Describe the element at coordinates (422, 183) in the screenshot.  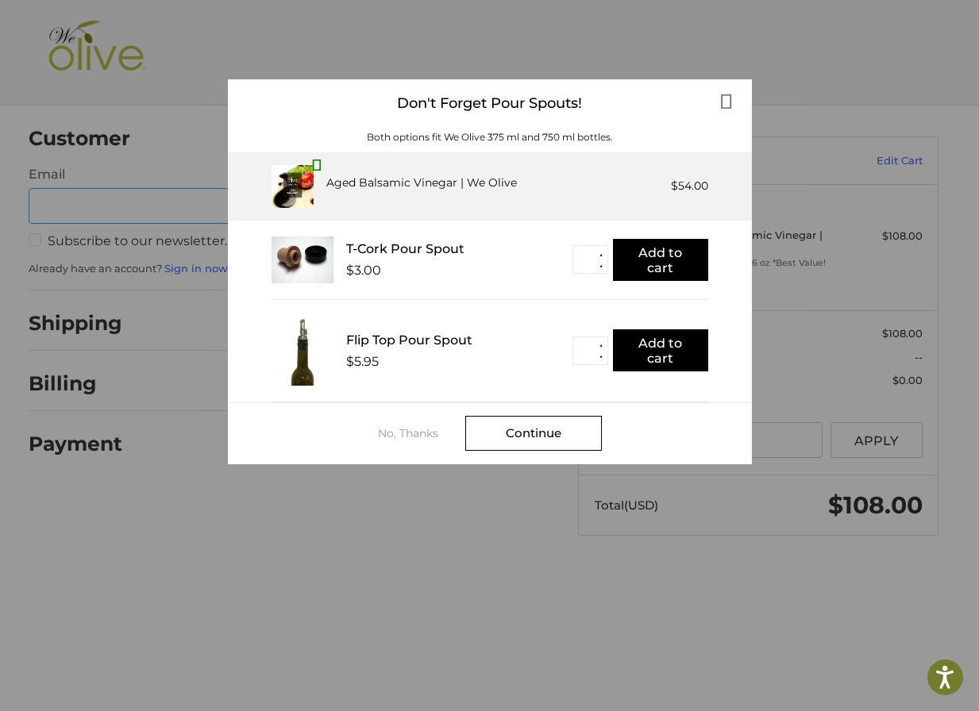
I see `div: Aged Balsamic Vinegar | We Olive` at that location.